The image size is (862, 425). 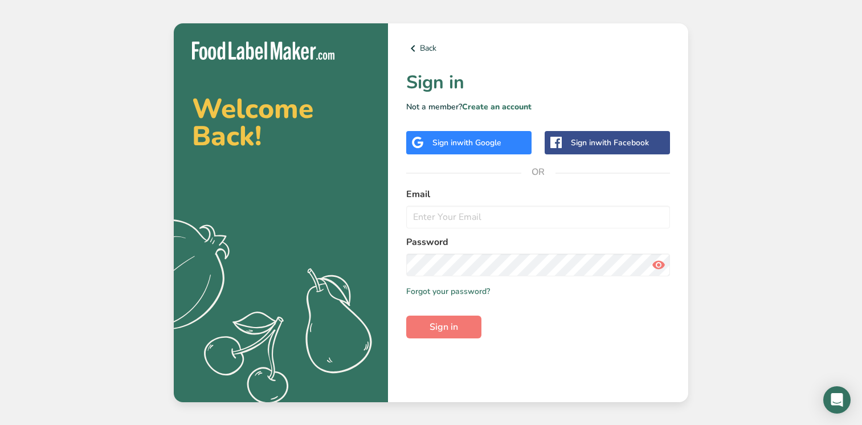 What do you see at coordinates (538, 242) in the screenshot?
I see `label: Password` at bounding box center [538, 242].